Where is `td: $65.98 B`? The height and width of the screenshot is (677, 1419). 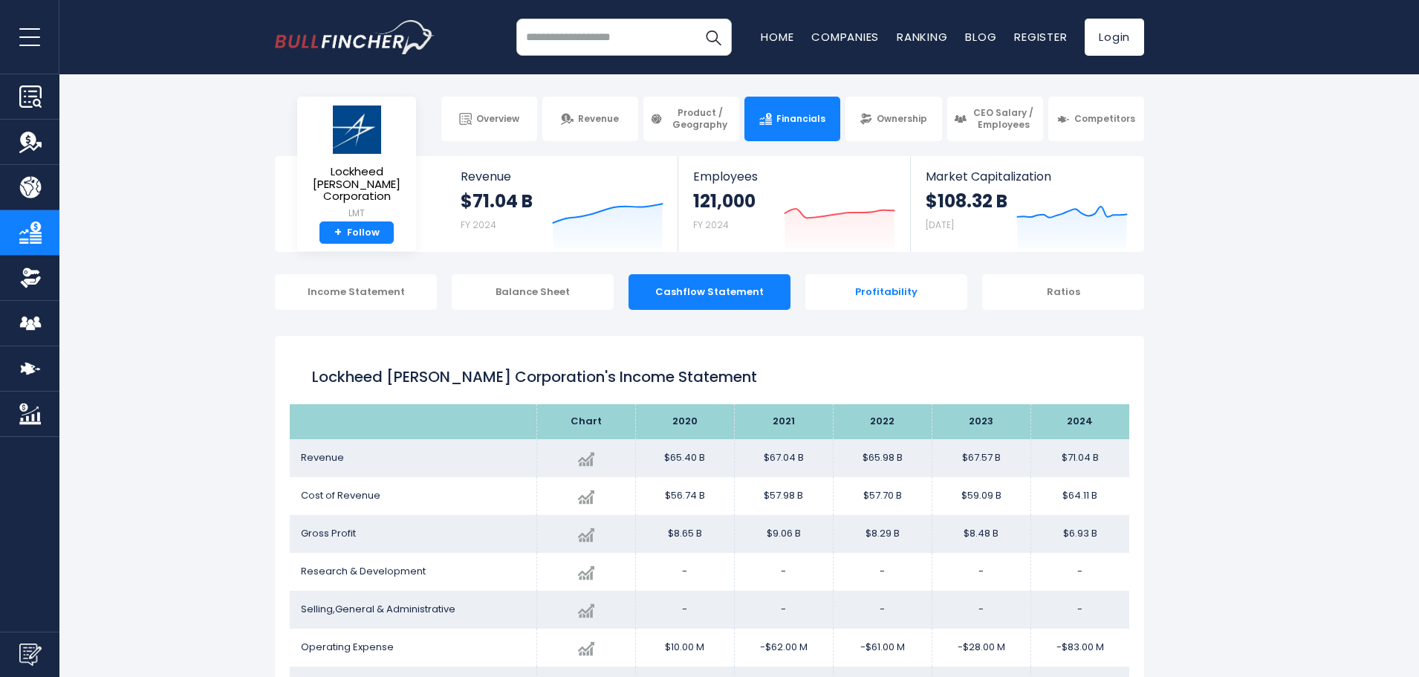 td: $65.98 B is located at coordinates (882, 458).